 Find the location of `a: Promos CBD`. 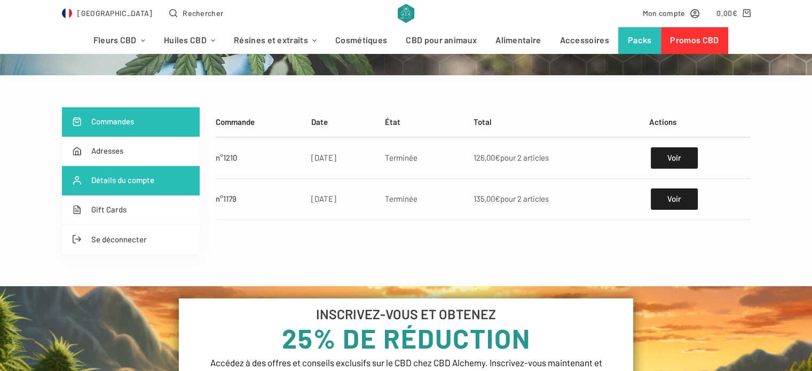

a: Promos CBD is located at coordinates (694, 41).